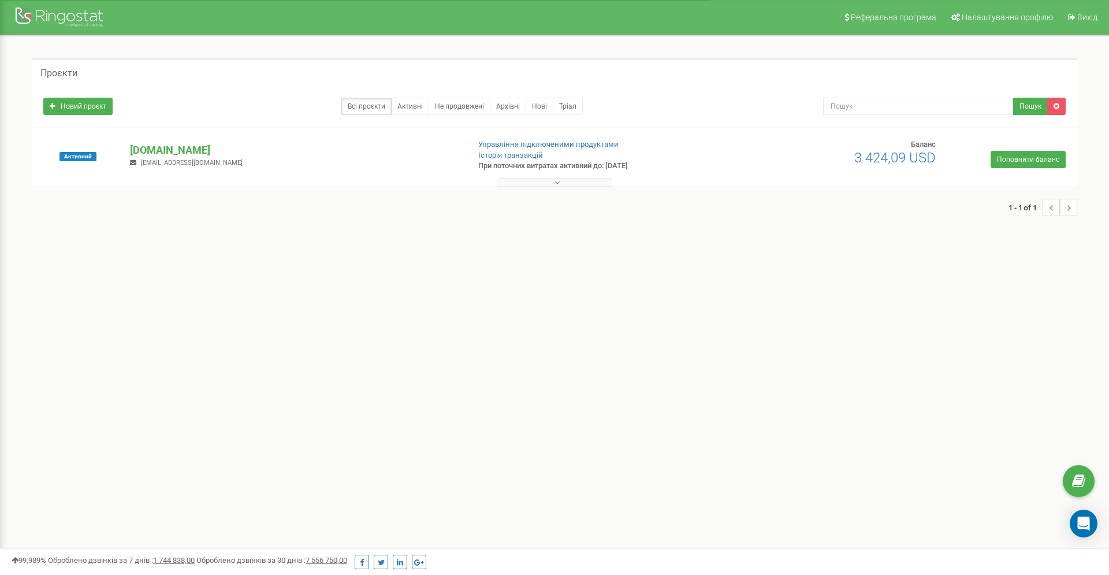 Image resolution: width=1109 pixels, height=575 pixels. Describe the element at coordinates (271, 560) in the screenshot. I see `span: Оброблено дзвінків за 30 днів :` at that location.